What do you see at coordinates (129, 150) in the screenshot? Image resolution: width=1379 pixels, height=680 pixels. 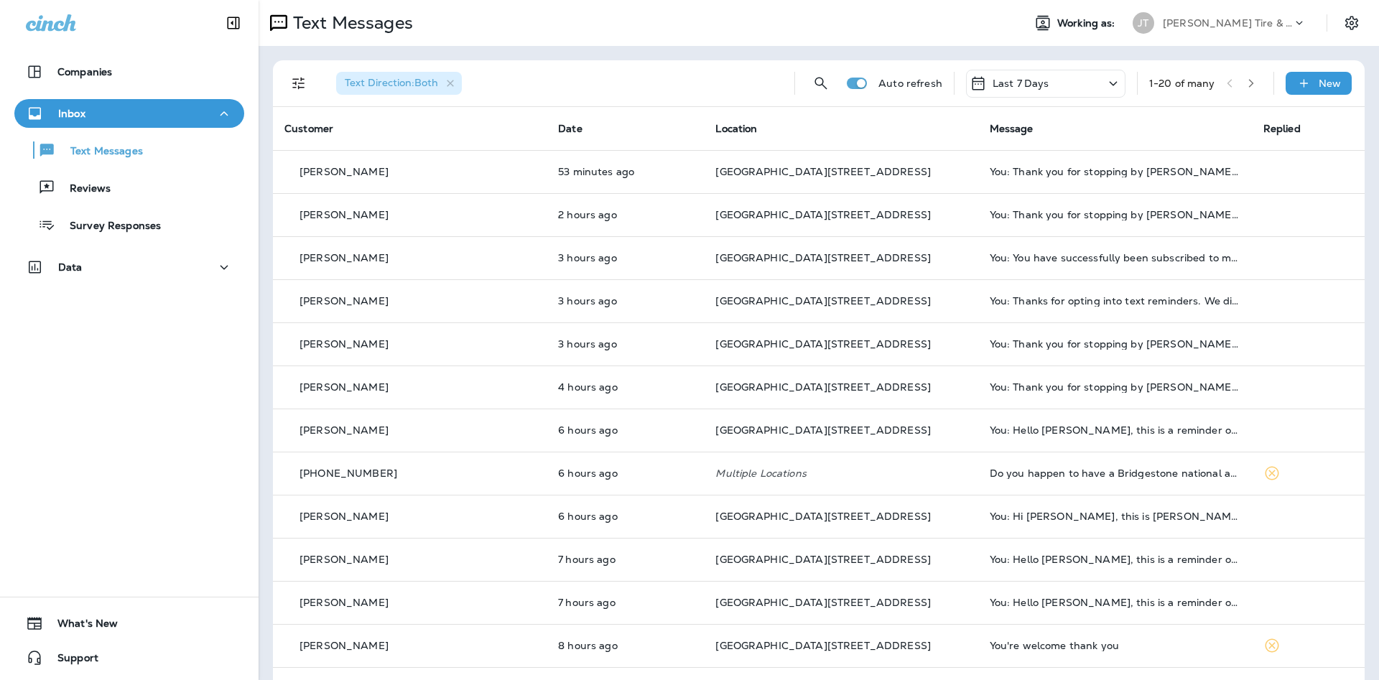 I see `button: Text Messages` at bounding box center [129, 150].